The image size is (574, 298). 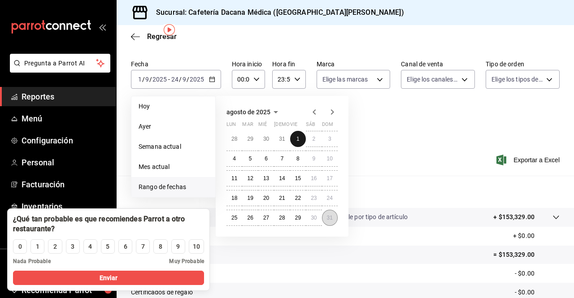 I want to click on abbr: 25 de agosto de 2025, so click(x=234, y=218).